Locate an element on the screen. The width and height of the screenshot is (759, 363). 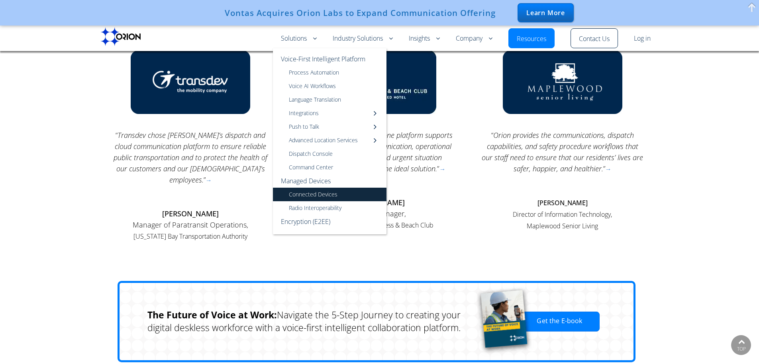
a: Advanced Location Services is located at coordinates (329, 140).